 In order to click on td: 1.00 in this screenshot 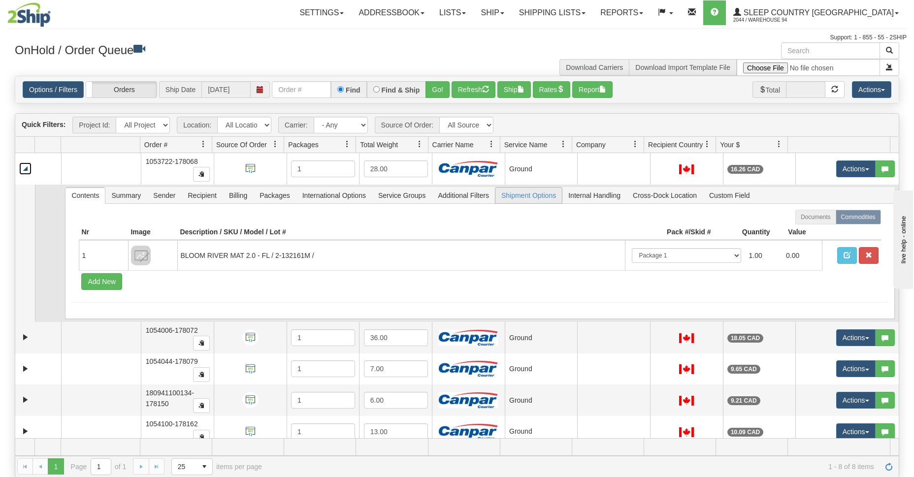, I will do `click(764, 256)`.